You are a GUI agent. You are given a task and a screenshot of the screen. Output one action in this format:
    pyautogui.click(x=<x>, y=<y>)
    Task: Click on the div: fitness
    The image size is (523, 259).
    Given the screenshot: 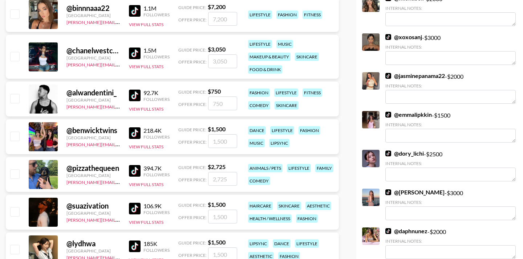 What is the action you would take?
    pyautogui.click(x=312, y=15)
    